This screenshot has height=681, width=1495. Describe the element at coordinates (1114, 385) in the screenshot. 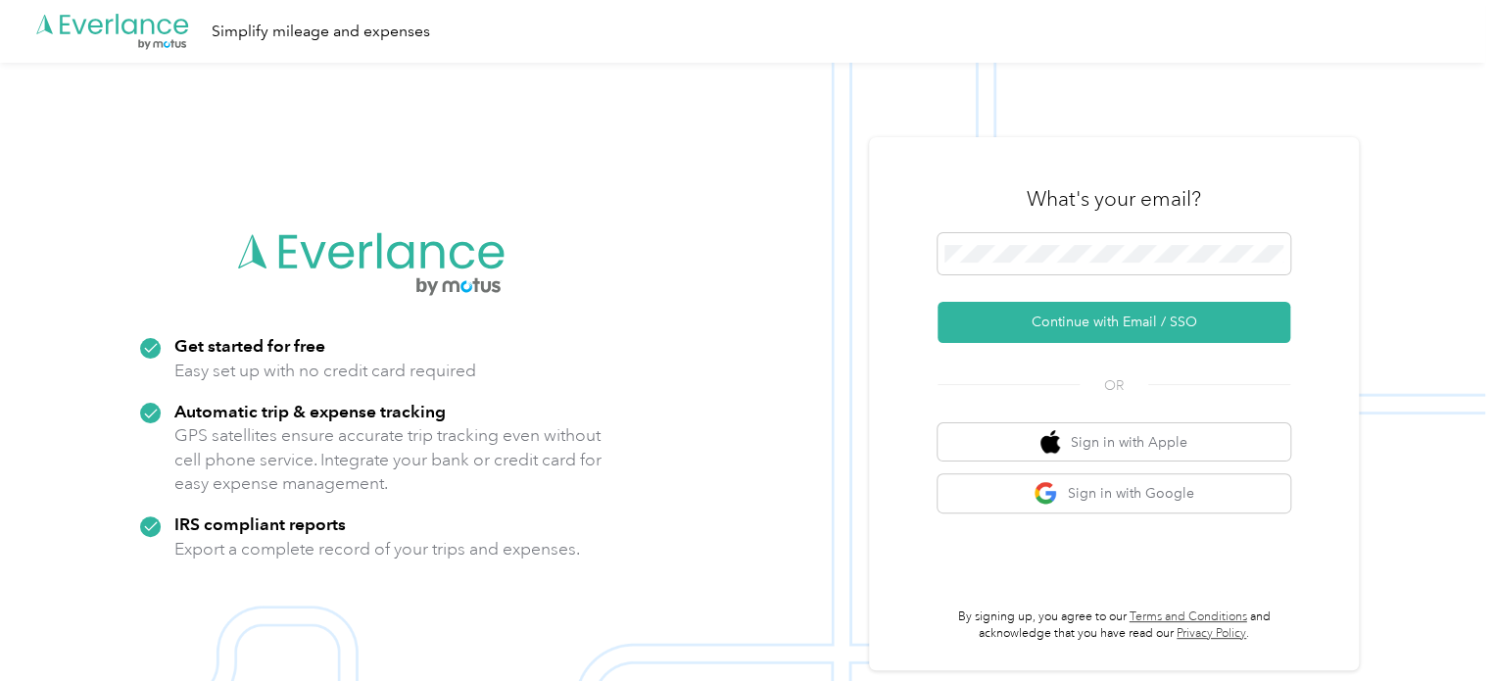

I see `span: OR` at that location.